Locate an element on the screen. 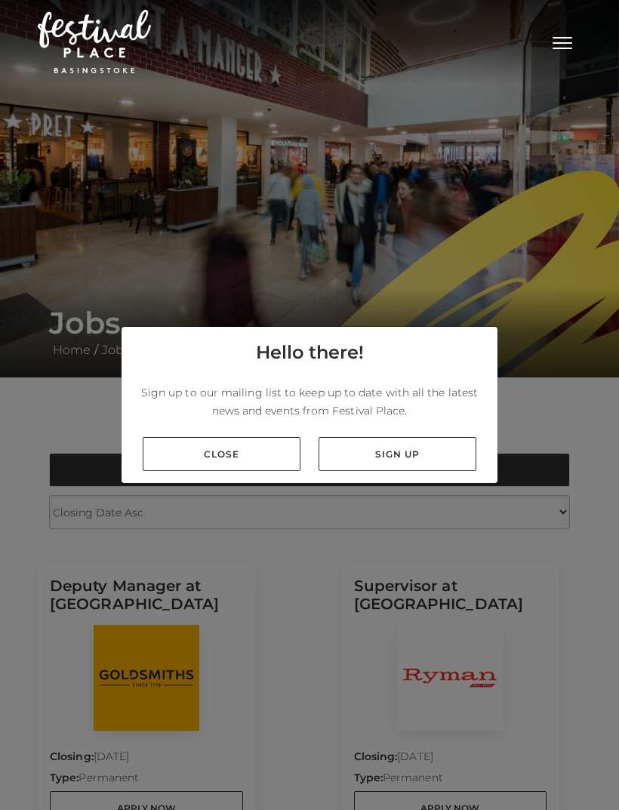  p: Sign up to our mailing list to keep up to date with all the latest news and events from Festival ... is located at coordinates (309, 402).